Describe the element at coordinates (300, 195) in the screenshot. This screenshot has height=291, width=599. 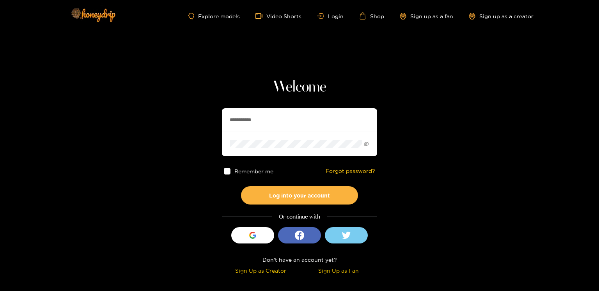
I see `button: Log into your account` at that location.